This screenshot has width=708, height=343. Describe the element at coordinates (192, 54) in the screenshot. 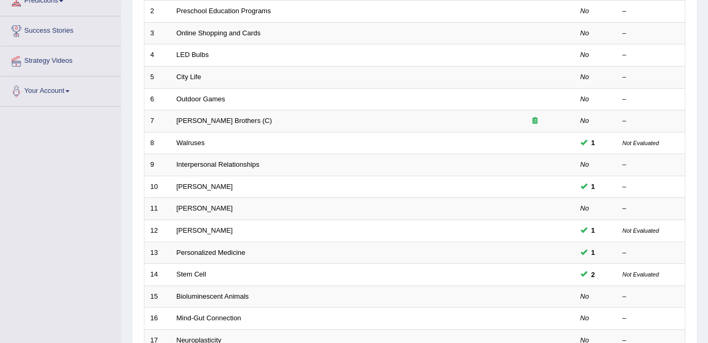

I see `a: LED Bulbs` at that location.